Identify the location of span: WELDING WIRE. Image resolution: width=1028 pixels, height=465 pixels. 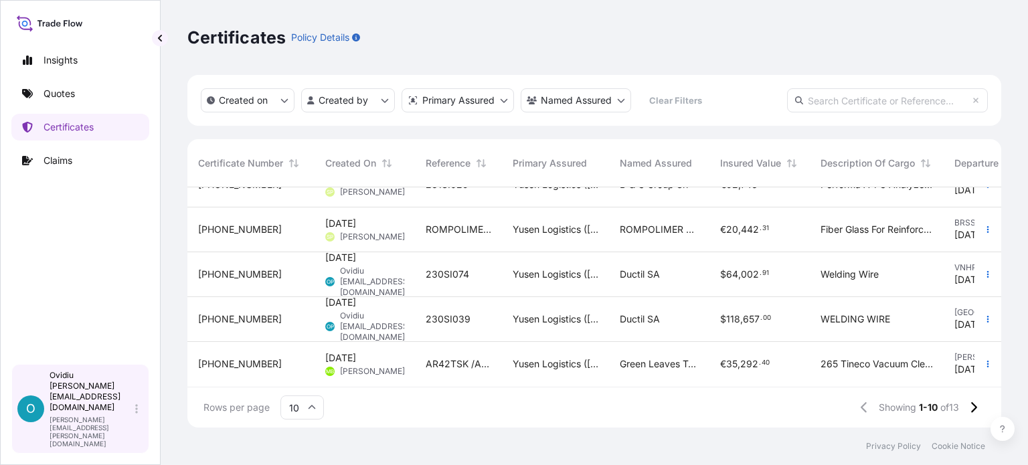
(855, 319).